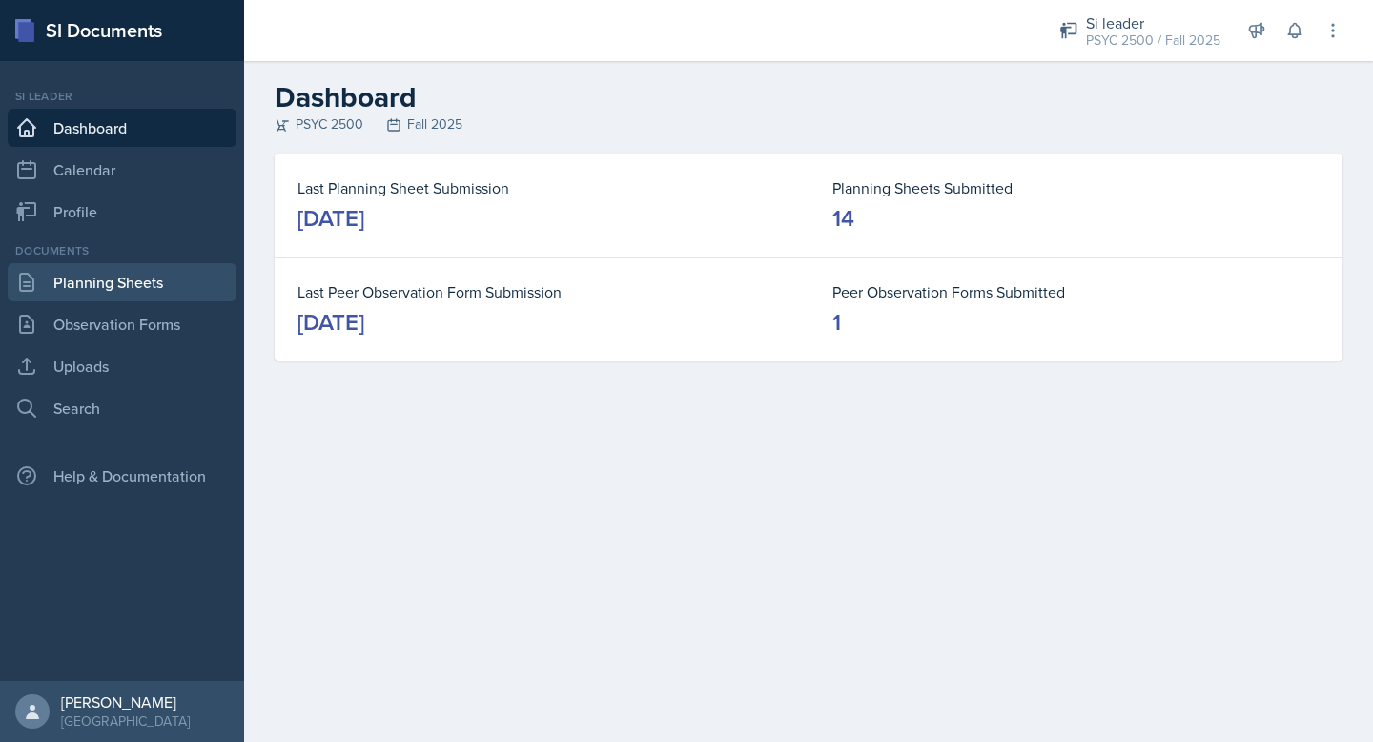 This screenshot has height=742, width=1373. I want to click on div: PSYC 2500 / Fall 2025, so click(1152, 40).